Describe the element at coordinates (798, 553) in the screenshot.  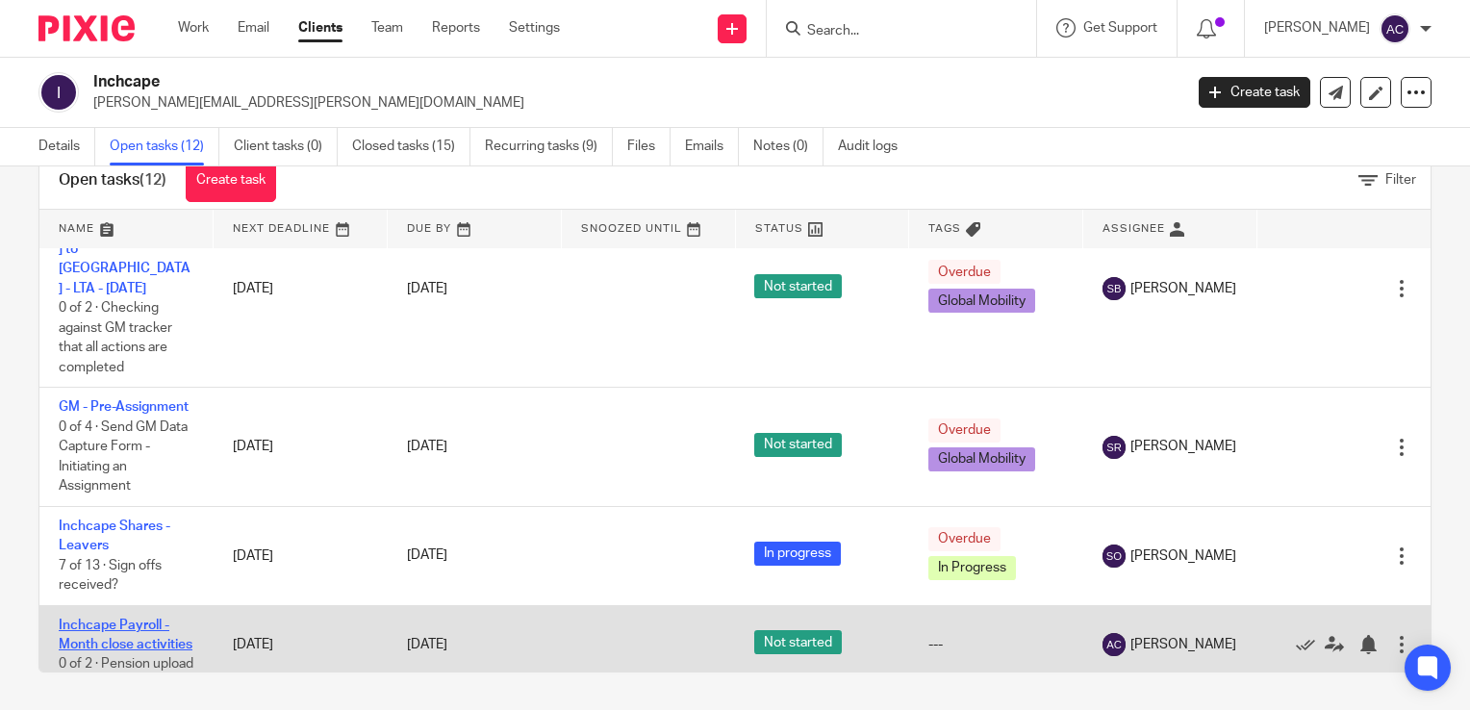
I see `span: In progress` at that location.